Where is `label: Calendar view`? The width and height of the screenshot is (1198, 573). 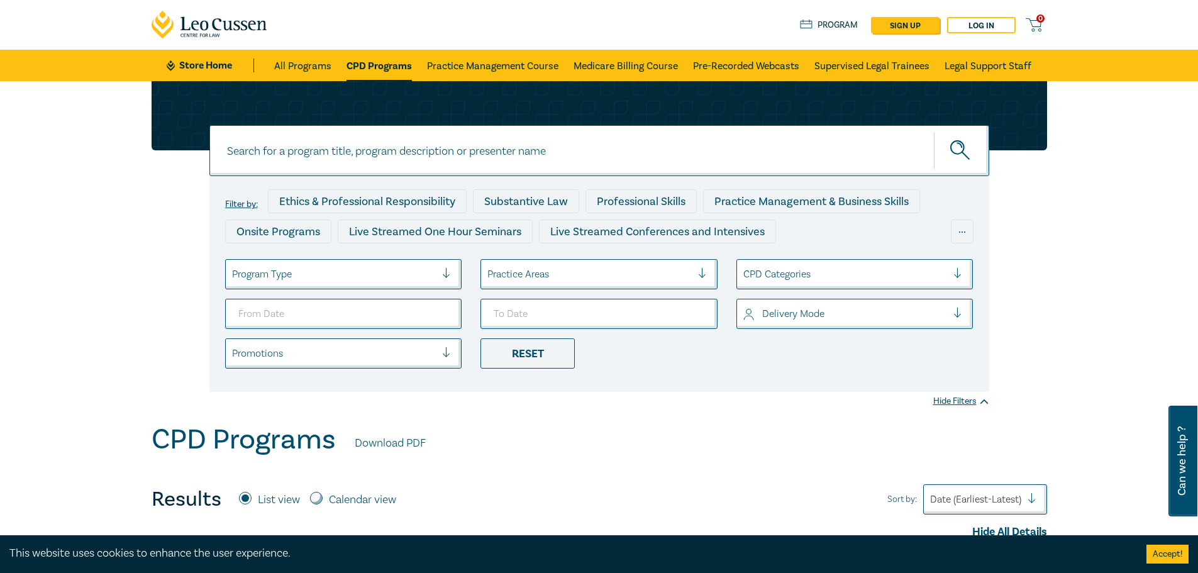 label: Calendar view is located at coordinates (362, 500).